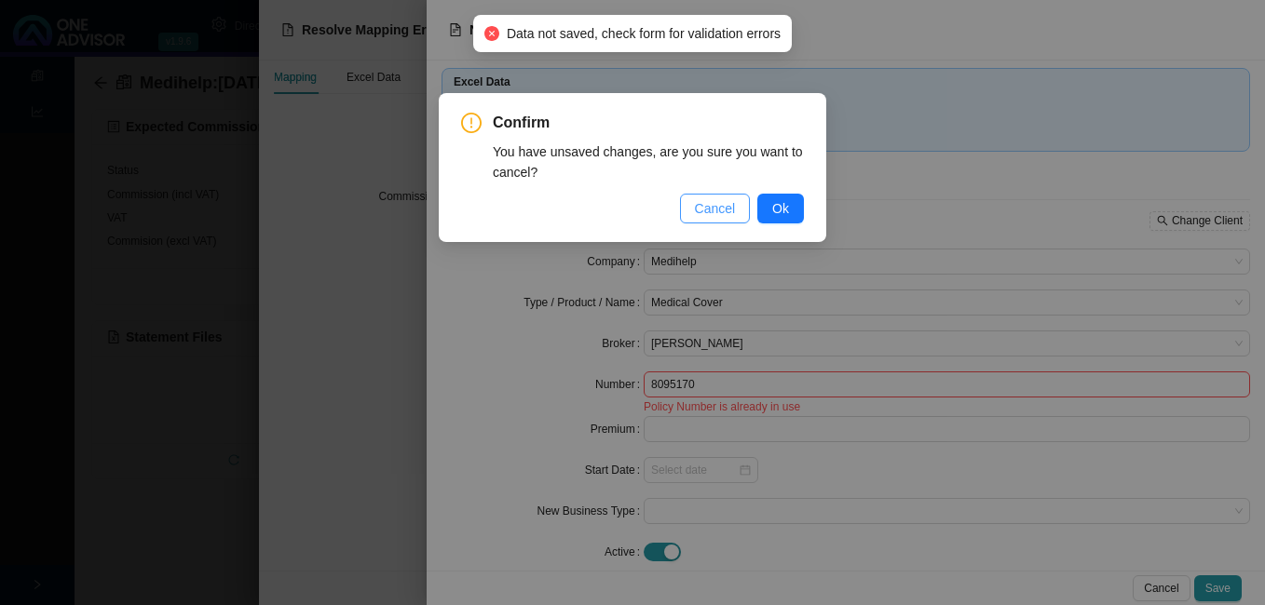 The image size is (1265, 605). I want to click on div: You have unsaved changes, are you sure you want to cancel?, so click(648, 162).